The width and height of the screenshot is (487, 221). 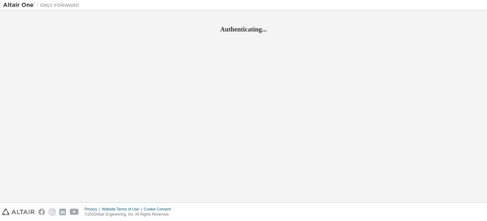 I want to click on img: youtube.svg, so click(x=74, y=211).